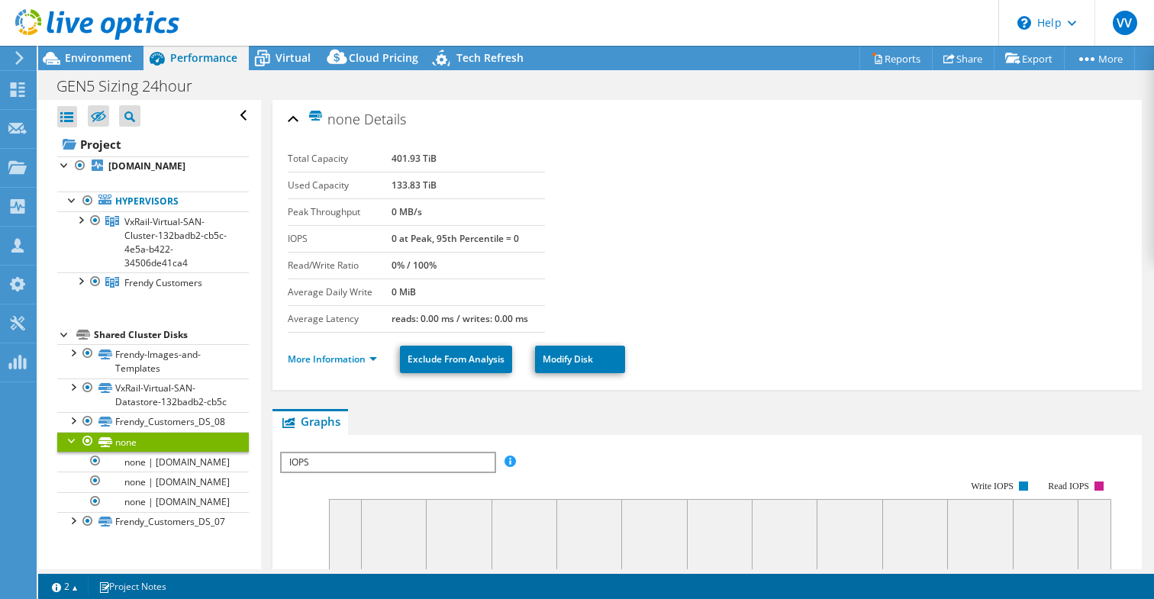 The width and height of the screenshot is (1154, 599). I want to click on span: Virtual, so click(293, 57).